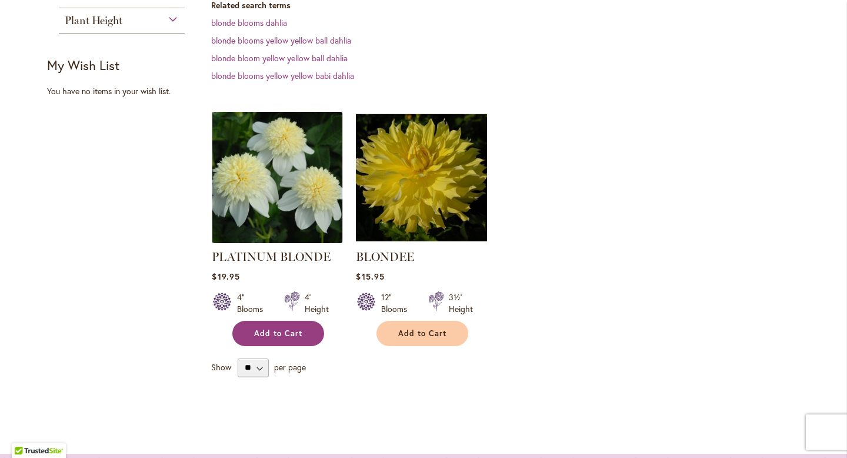 The image size is (847, 458). Describe the element at coordinates (221, 366) in the screenshot. I see `span: Show` at that location.